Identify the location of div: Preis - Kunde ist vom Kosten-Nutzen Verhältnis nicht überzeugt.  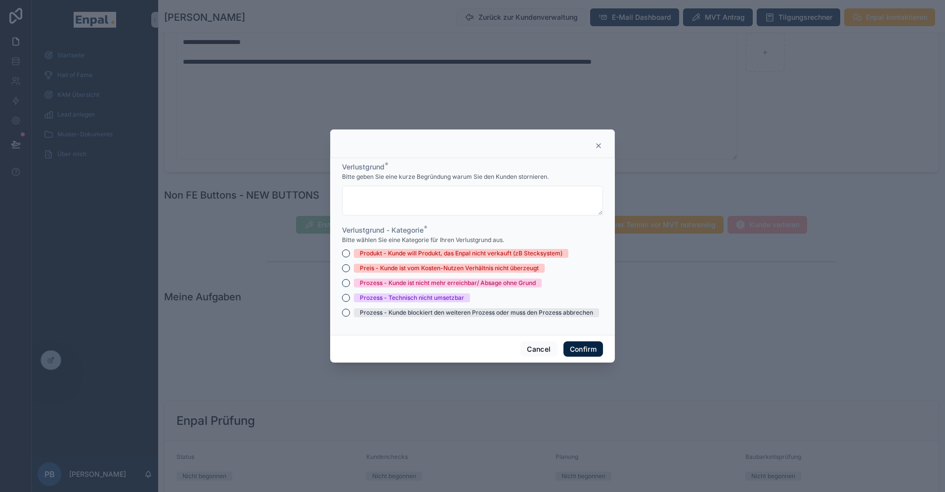
(449, 268).